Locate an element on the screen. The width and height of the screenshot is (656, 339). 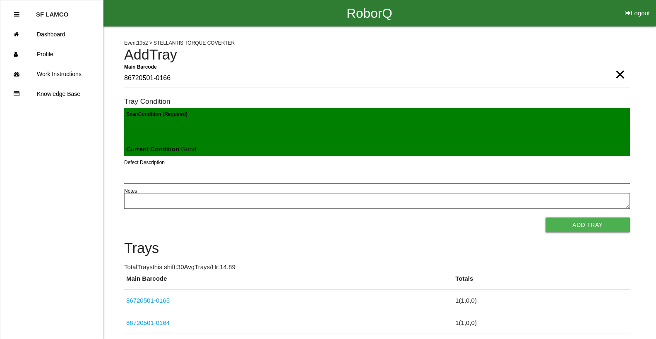
a: 86720501-0165 is located at coordinates (148, 300).